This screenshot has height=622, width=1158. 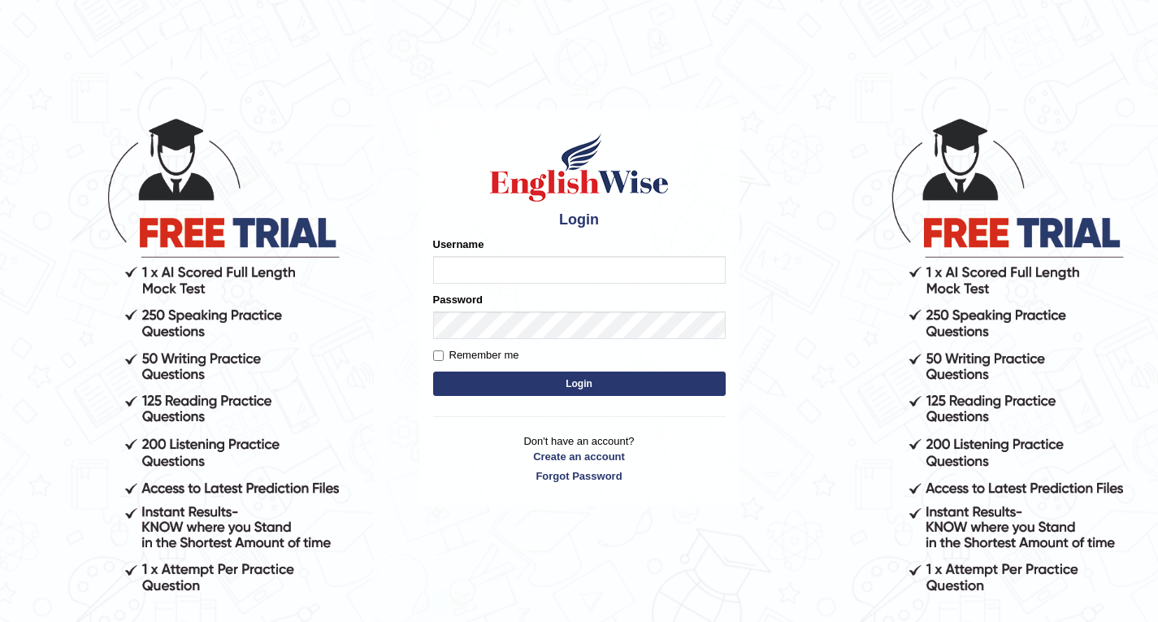 What do you see at coordinates (580, 476) in the screenshot?
I see `a: Forgot Password` at bounding box center [580, 476].